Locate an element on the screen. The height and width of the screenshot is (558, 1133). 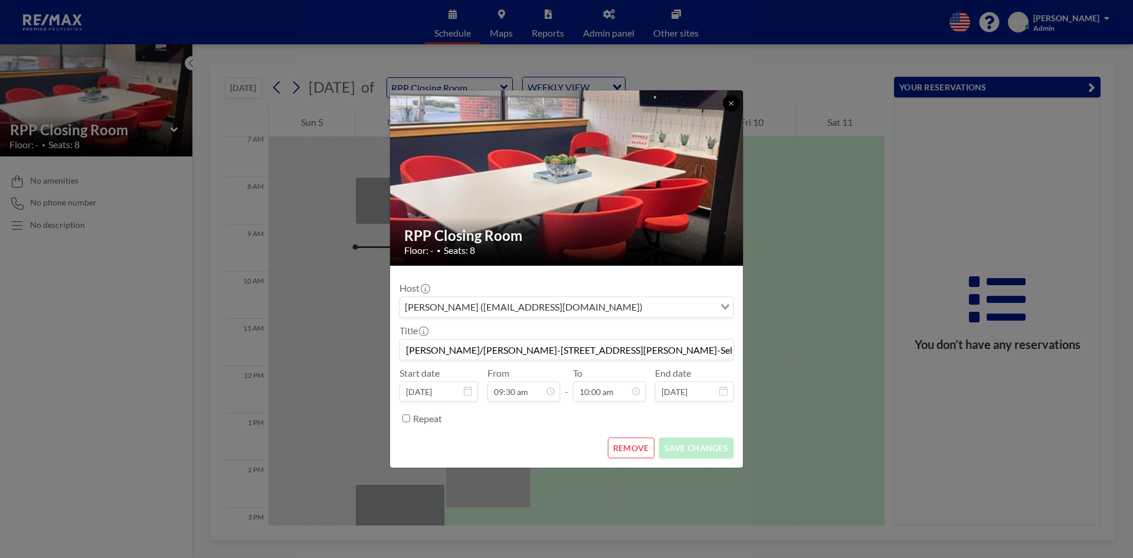
label: Start date is located at coordinates (420, 373).